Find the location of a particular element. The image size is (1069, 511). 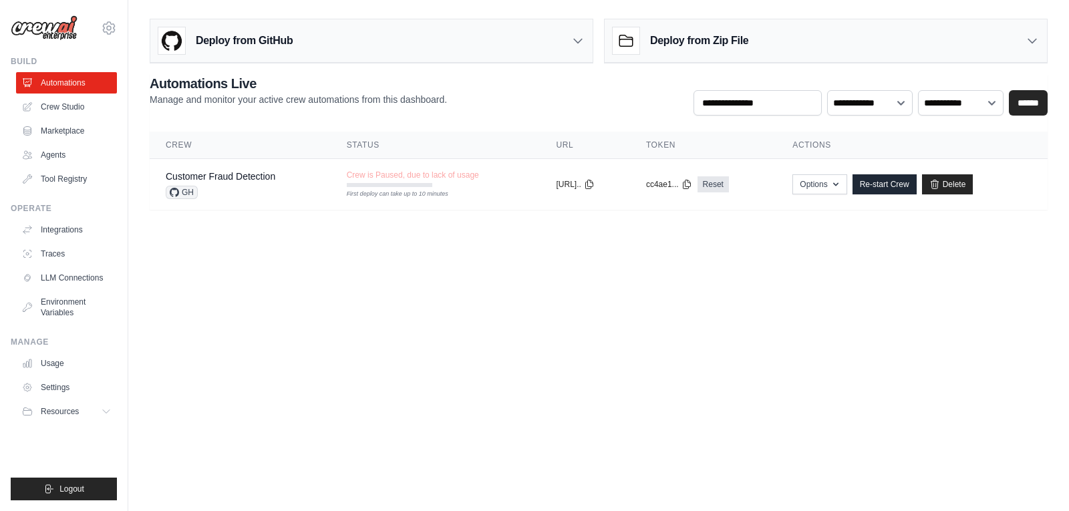

span: GH is located at coordinates (182, 192).